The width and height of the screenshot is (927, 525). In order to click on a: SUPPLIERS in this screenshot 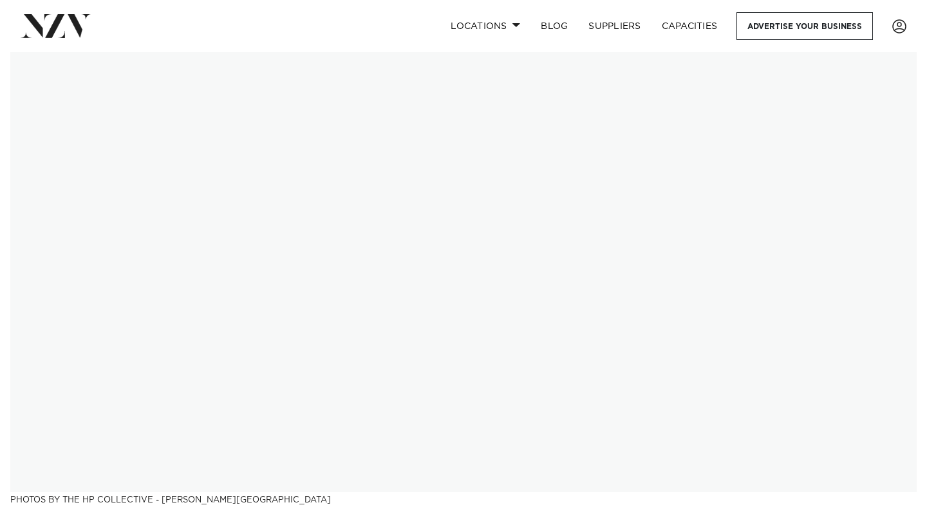, I will do `click(614, 26)`.